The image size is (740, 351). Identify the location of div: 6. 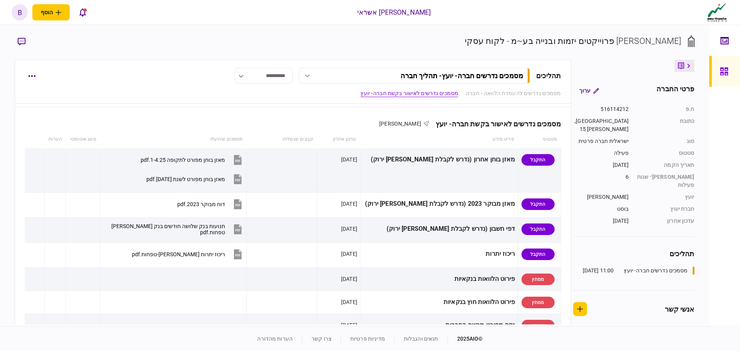
(601, 181).